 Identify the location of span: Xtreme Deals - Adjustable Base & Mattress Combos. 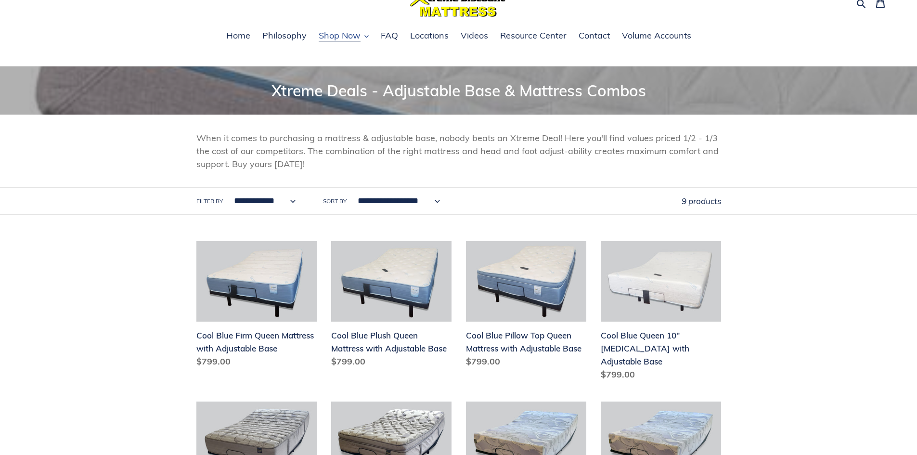
(459, 91).